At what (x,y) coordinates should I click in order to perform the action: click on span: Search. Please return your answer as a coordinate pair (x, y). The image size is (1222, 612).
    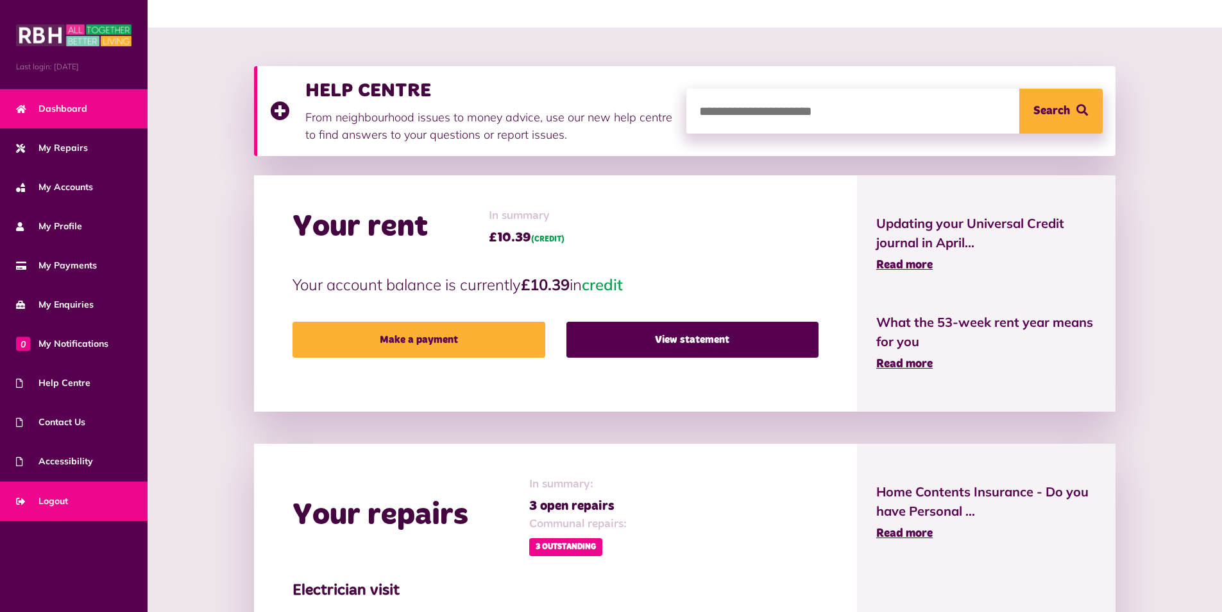
    Looking at the image, I should click on (1052, 111).